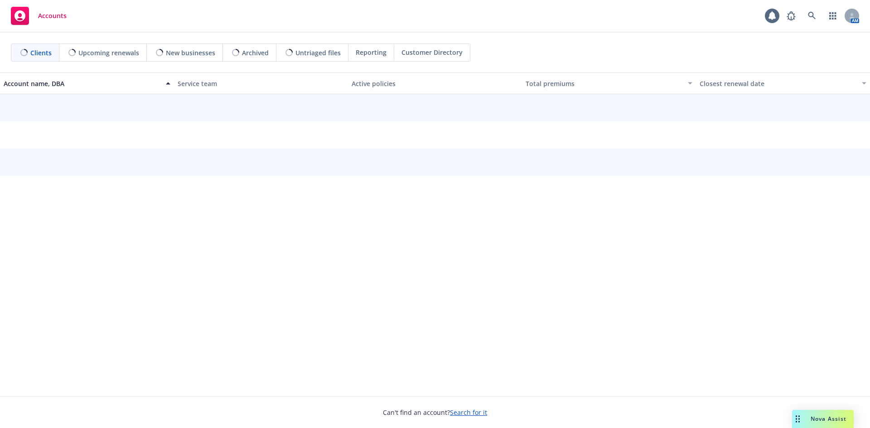  Describe the element at coordinates (435, 83) in the screenshot. I see `button: Active policies` at that location.